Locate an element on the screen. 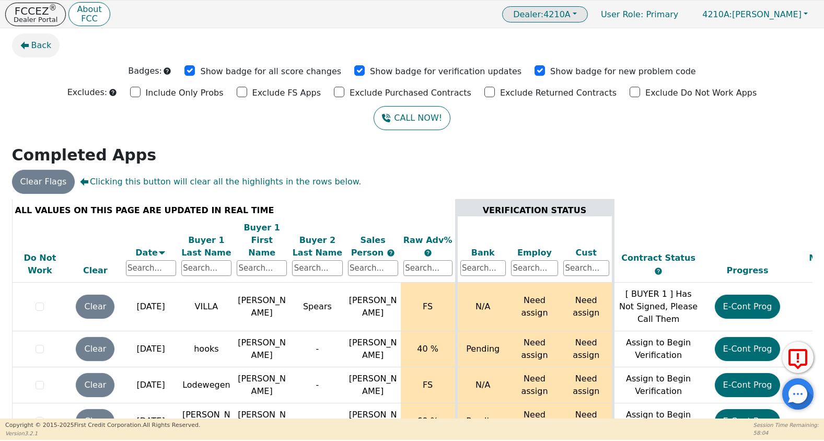  a: User Role: Primary is located at coordinates (640, 14).